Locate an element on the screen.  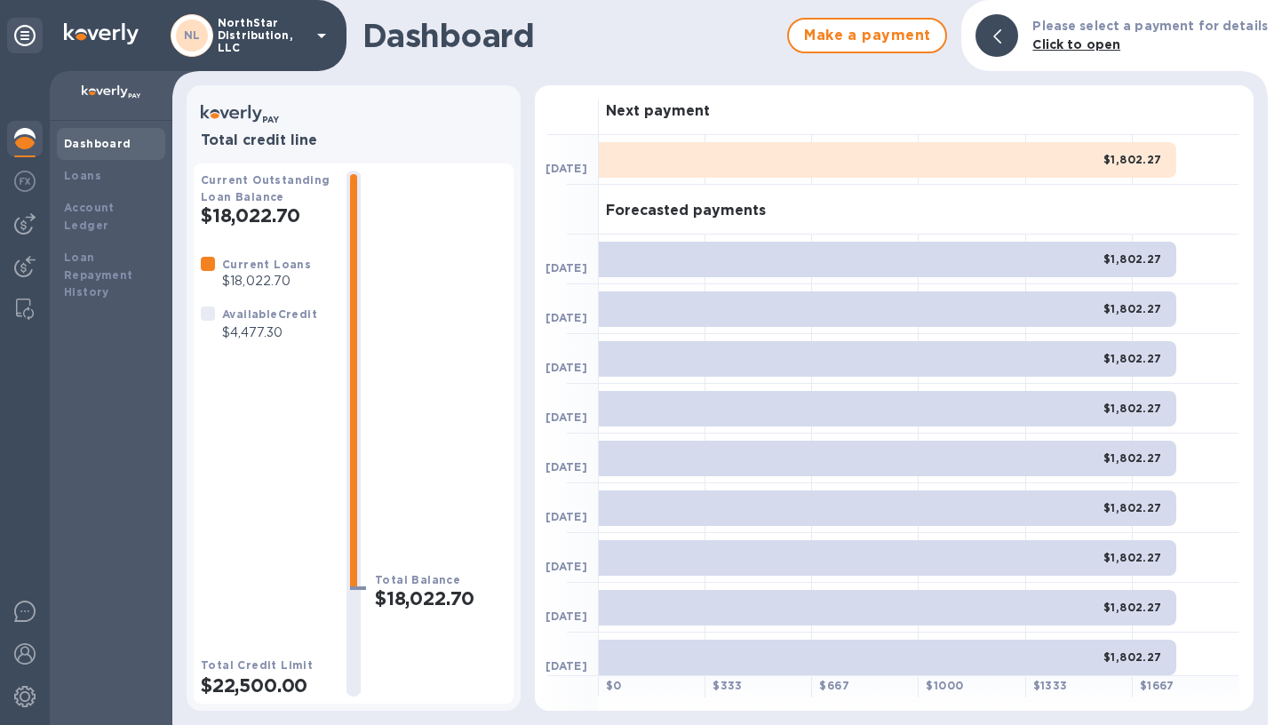
b: $ 1333 is located at coordinates (1050, 685).